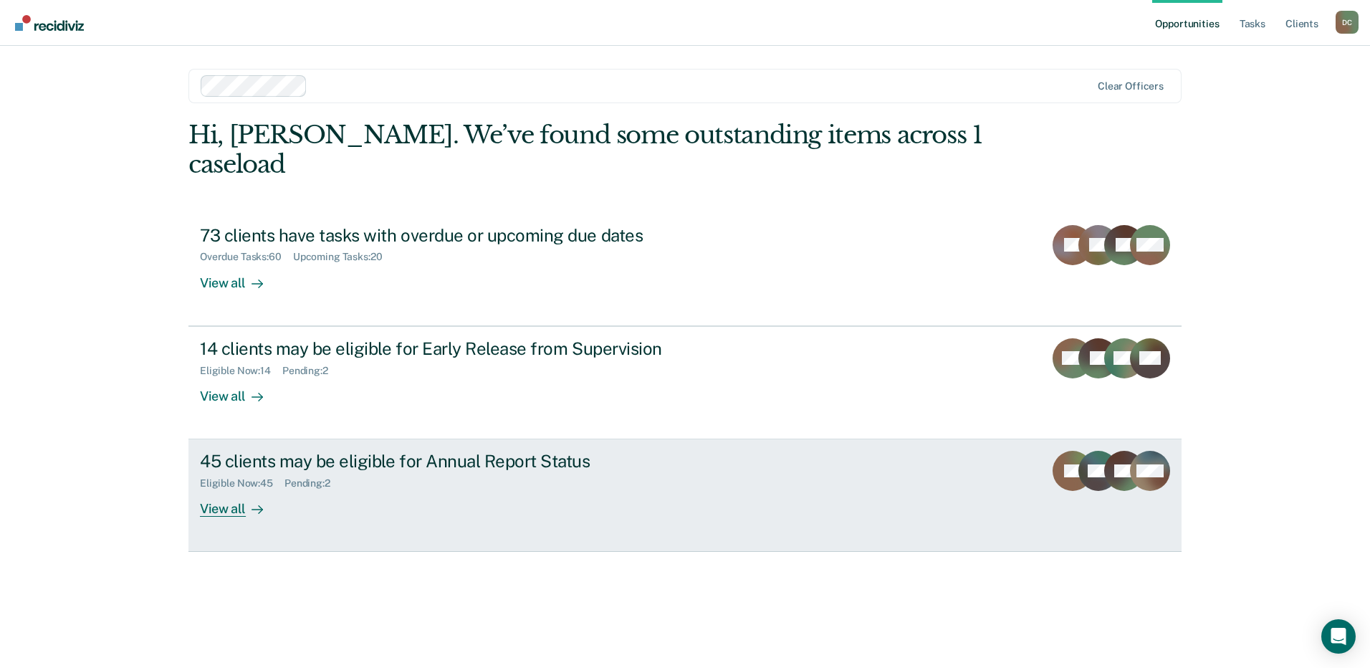  What do you see at coordinates (452, 461) in the screenshot?
I see `div: 45 clients may be eligible for Annual Report Status` at bounding box center [452, 461].